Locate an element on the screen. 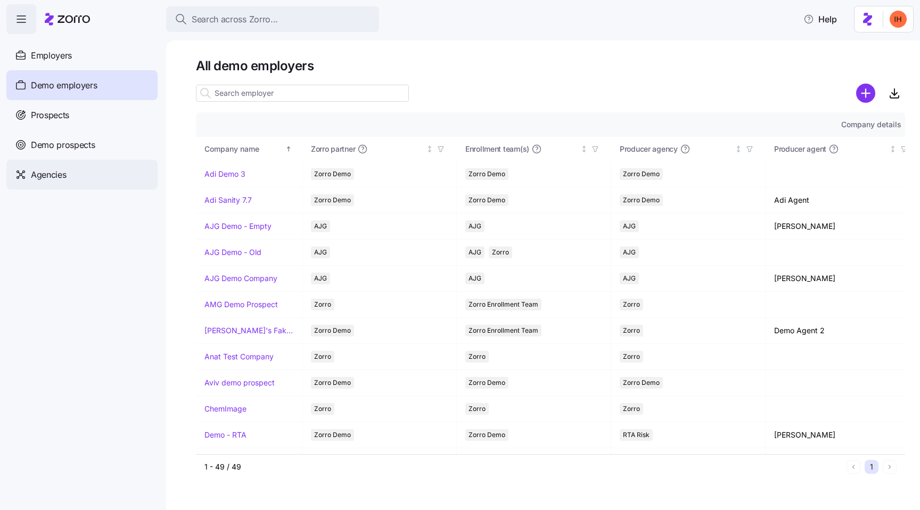  span: Demo prospects is located at coordinates (63, 145).